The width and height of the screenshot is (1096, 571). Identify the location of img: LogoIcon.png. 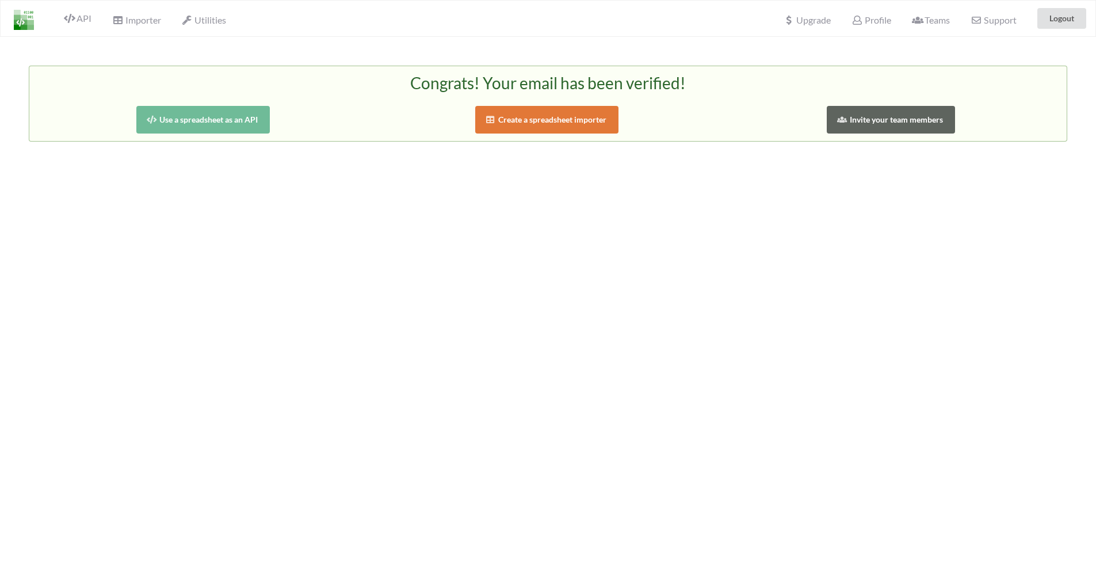
(24, 20).